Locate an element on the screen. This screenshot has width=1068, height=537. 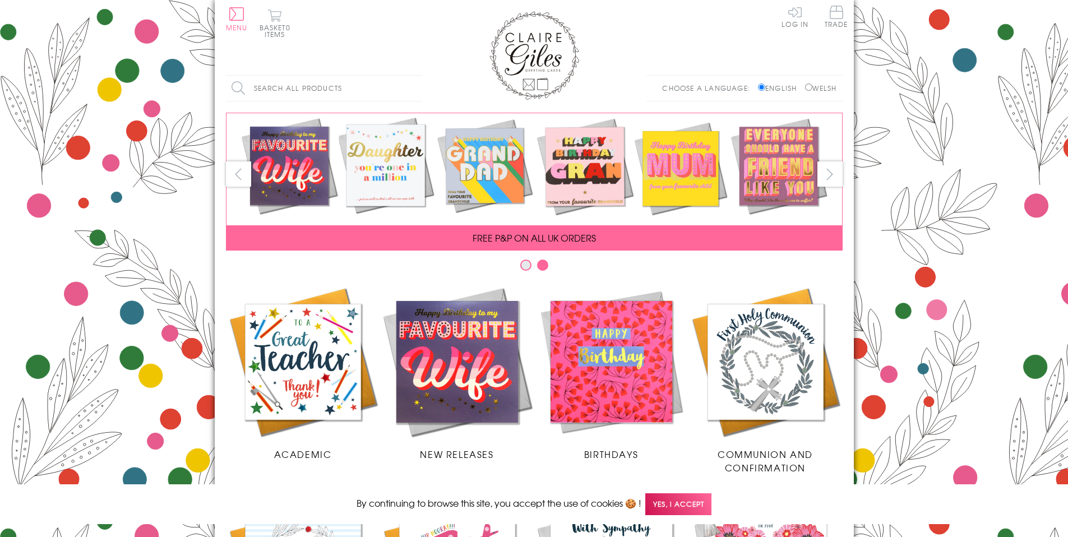
label: English is located at coordinates (780, 88).